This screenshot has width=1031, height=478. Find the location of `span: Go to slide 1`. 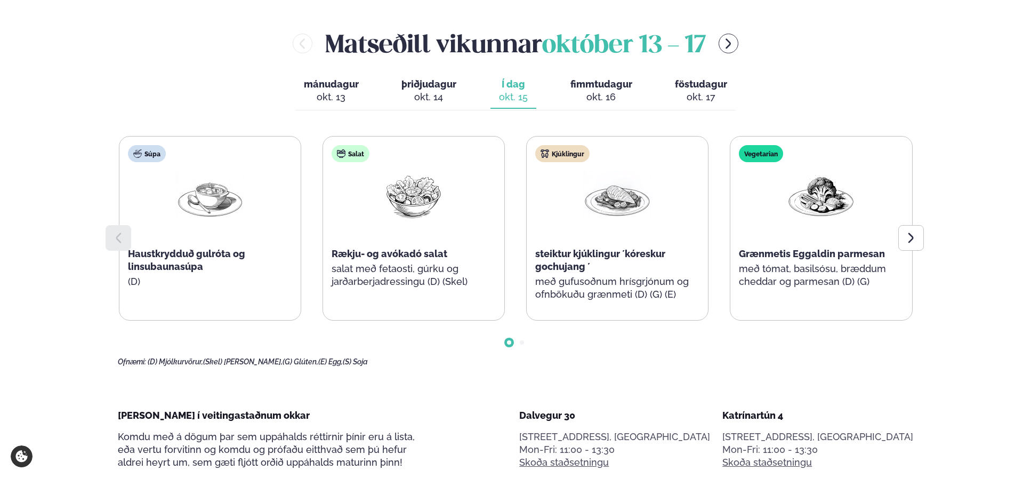

span: Go to slide 1 is located at coordinates (509, 342).